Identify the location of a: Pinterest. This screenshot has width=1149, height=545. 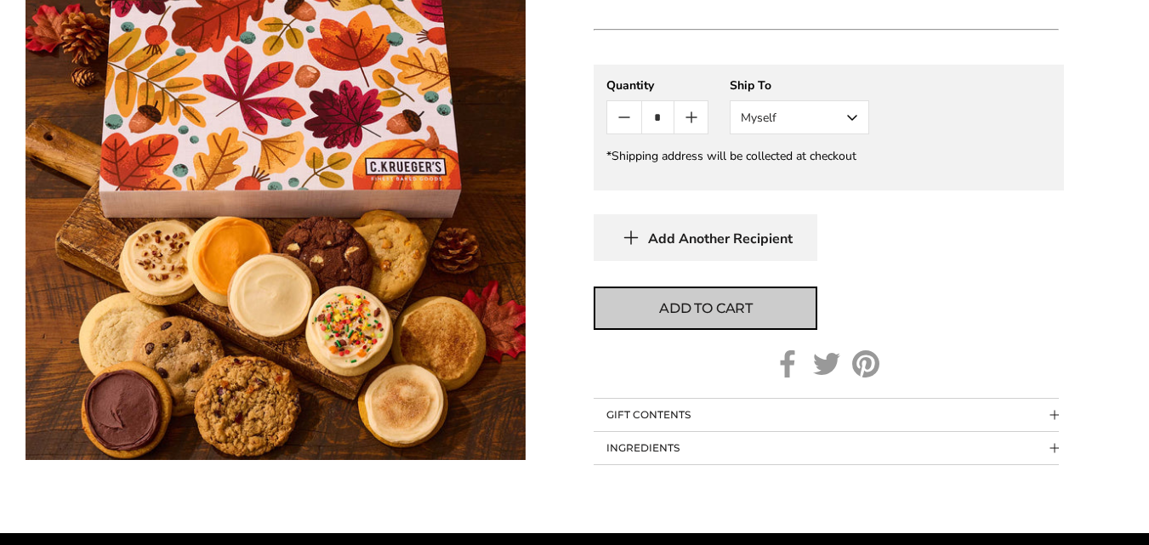
(866, 364).